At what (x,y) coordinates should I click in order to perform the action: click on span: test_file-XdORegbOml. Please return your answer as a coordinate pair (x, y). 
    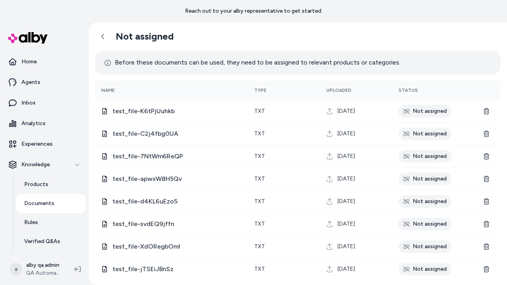
    Looking at the image, I should click on (177, 247).